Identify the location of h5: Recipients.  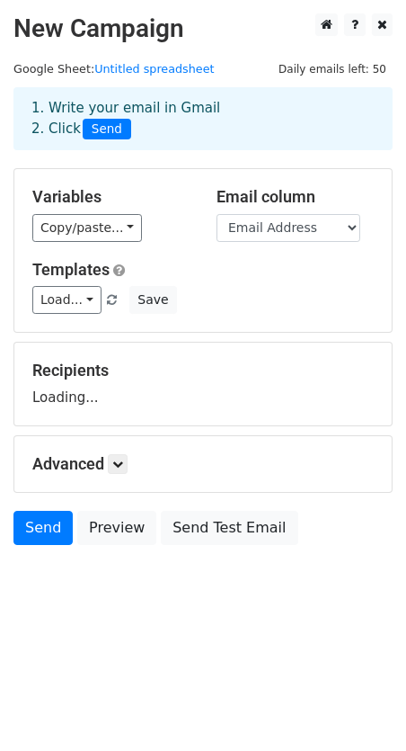
(203, 370).